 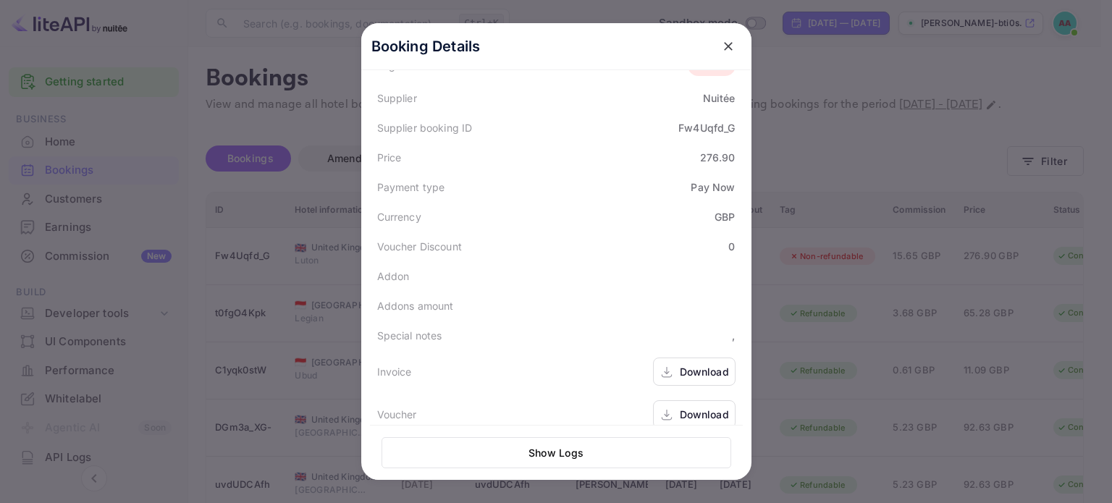 What do you see at coordinates (419, 246) in the screenshot?
I see `div: Voucher Discount` at bounding box center [419, 246].